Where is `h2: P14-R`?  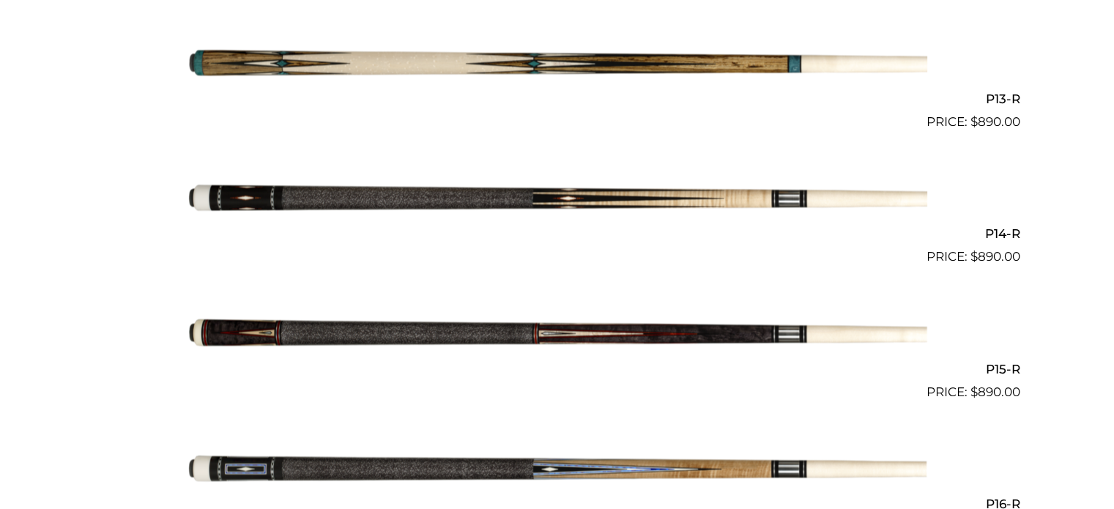 h2: P14-R is located at coordinates (558, 234).